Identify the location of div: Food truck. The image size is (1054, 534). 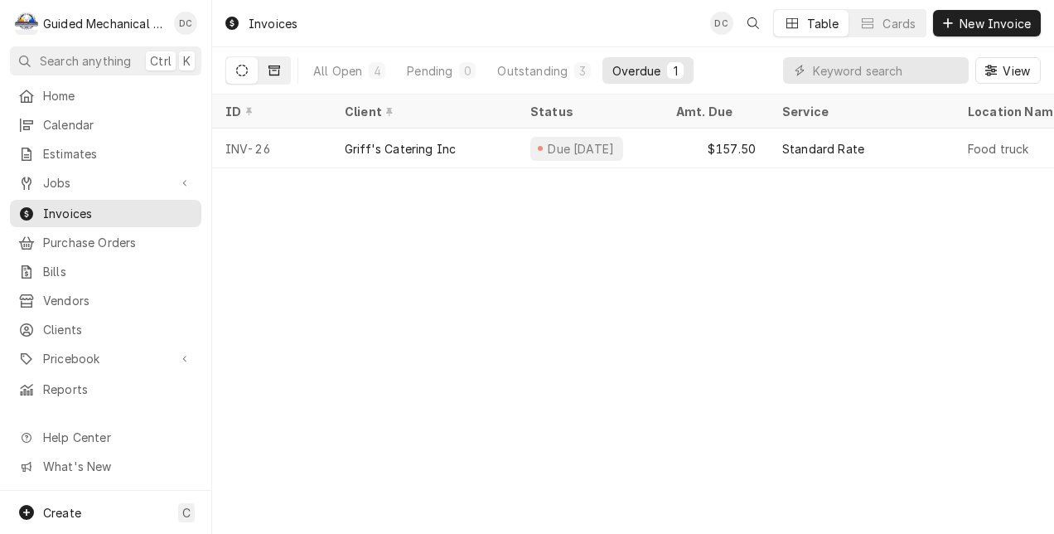
(999, 148).